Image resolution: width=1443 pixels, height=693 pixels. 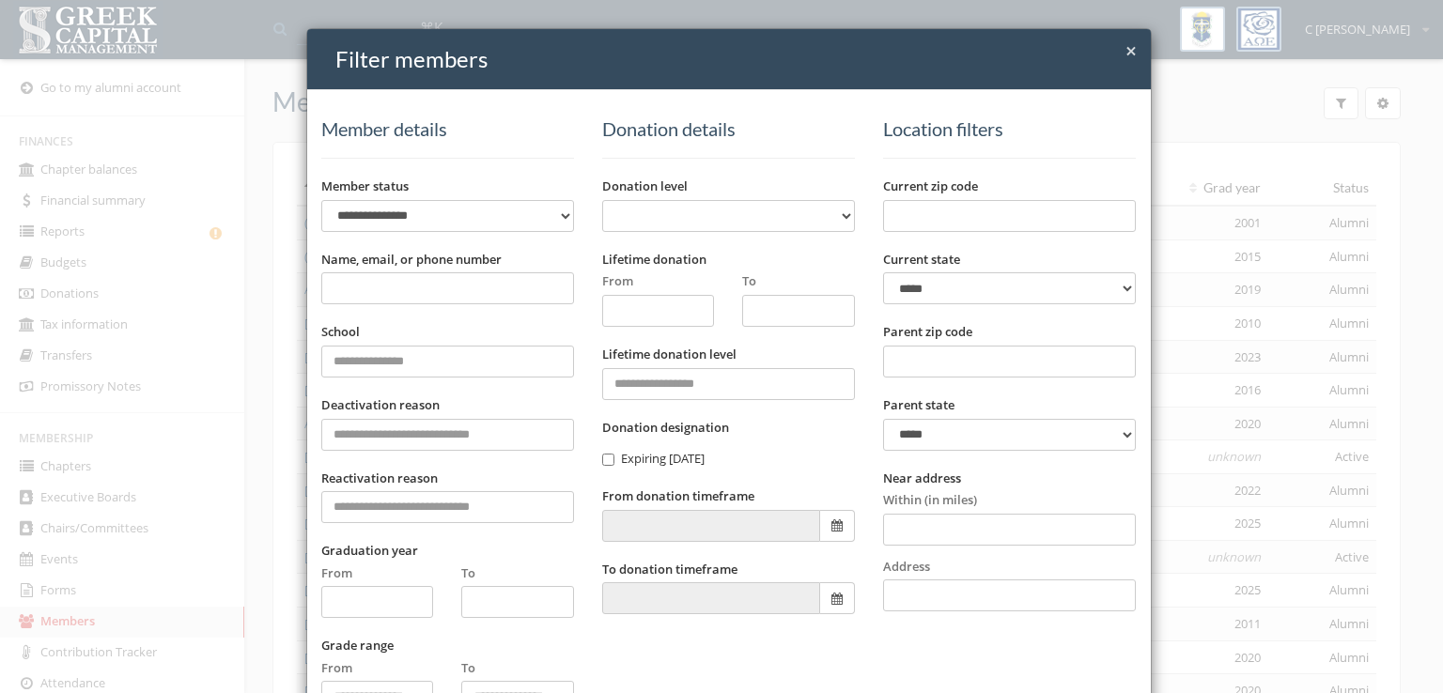 What do you see at coordinates (922, 478) in the screenshot?
I see `label: Near address` at bounding box center [922, 478].